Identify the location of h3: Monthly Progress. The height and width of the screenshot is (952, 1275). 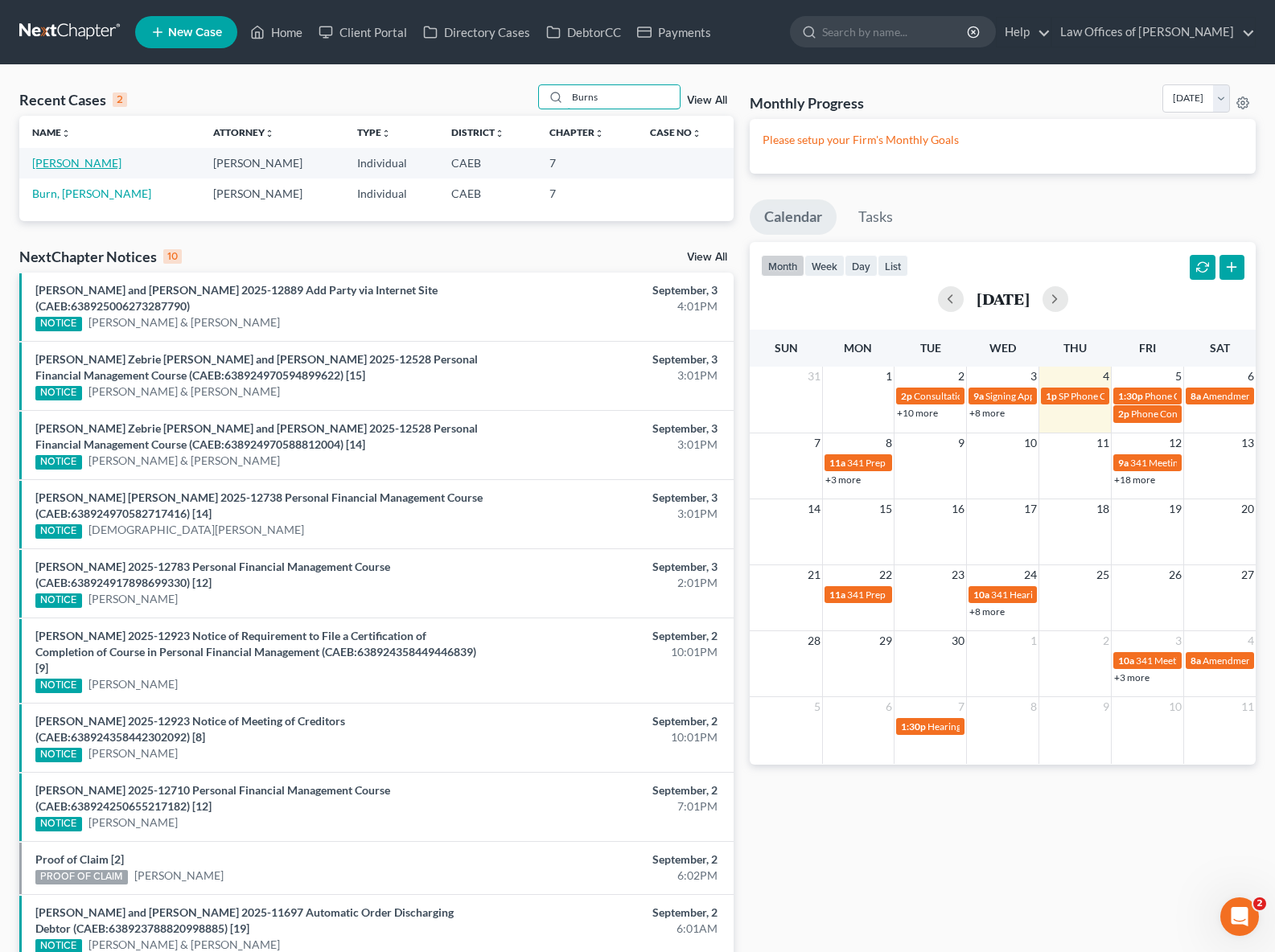
(806, 103).